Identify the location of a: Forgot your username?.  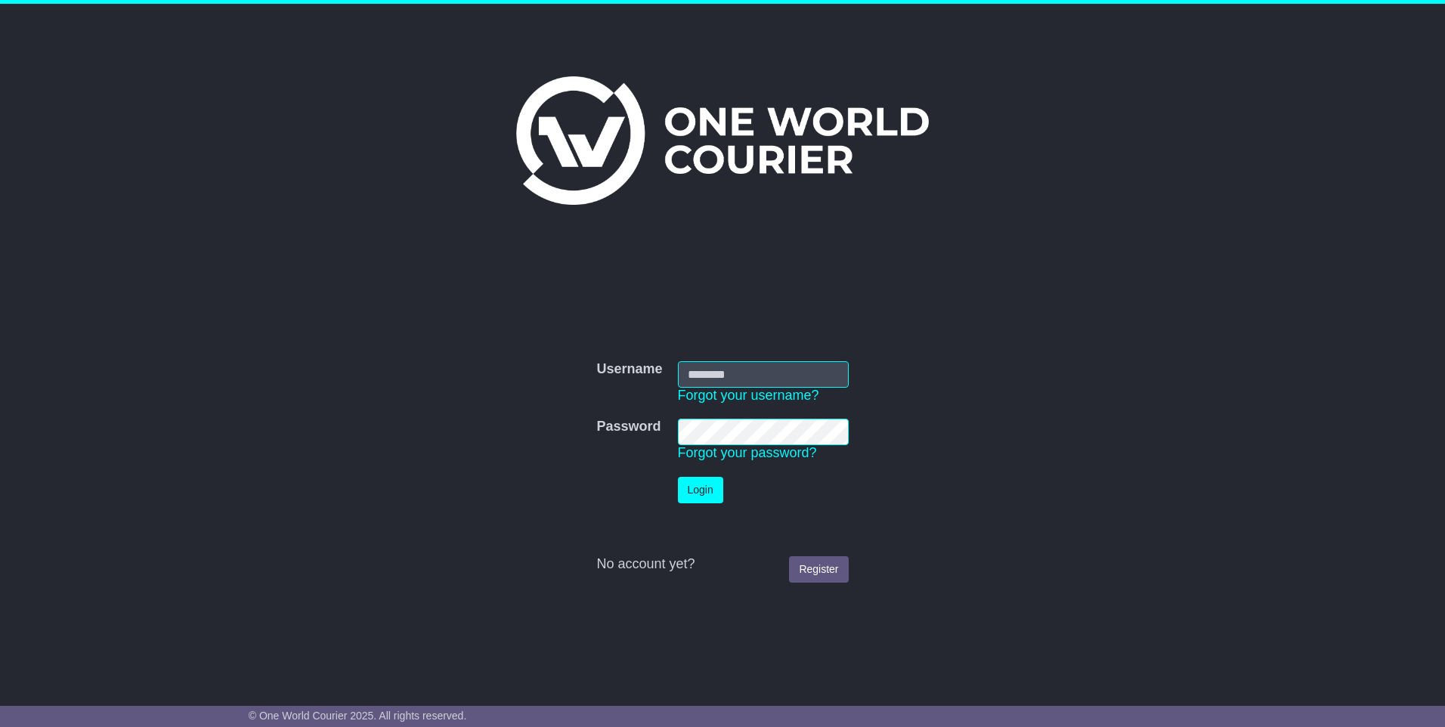
(748, 395).